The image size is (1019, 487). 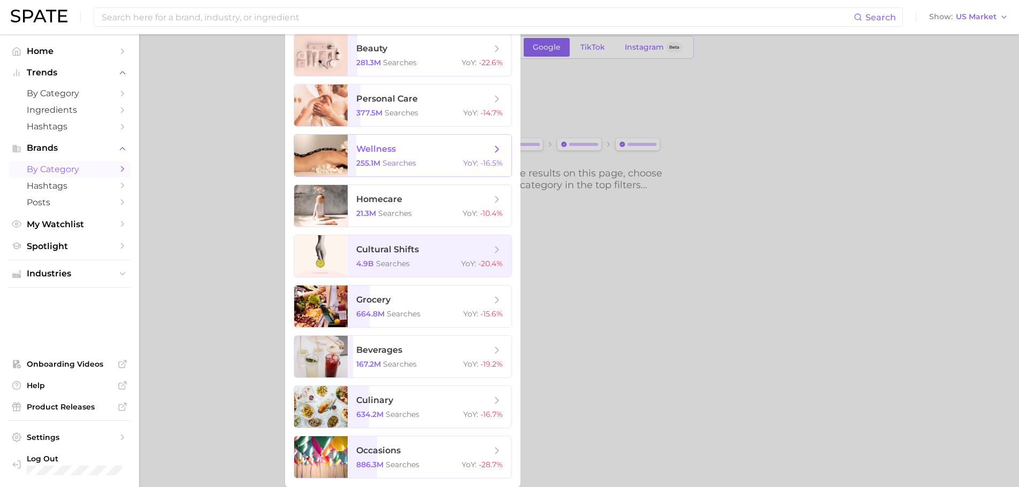 What do you see at coordinates (70, 51) in the screenshot?
I see `span: Home` at bounding box center [70, 51].